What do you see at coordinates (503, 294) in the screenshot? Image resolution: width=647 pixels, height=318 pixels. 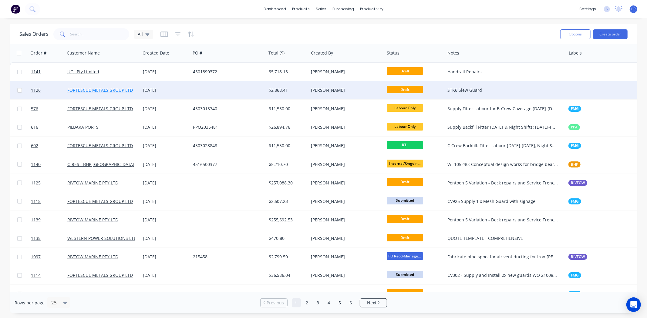 I see `div: CV302 - COWLING` at bounding box center [503, 294].